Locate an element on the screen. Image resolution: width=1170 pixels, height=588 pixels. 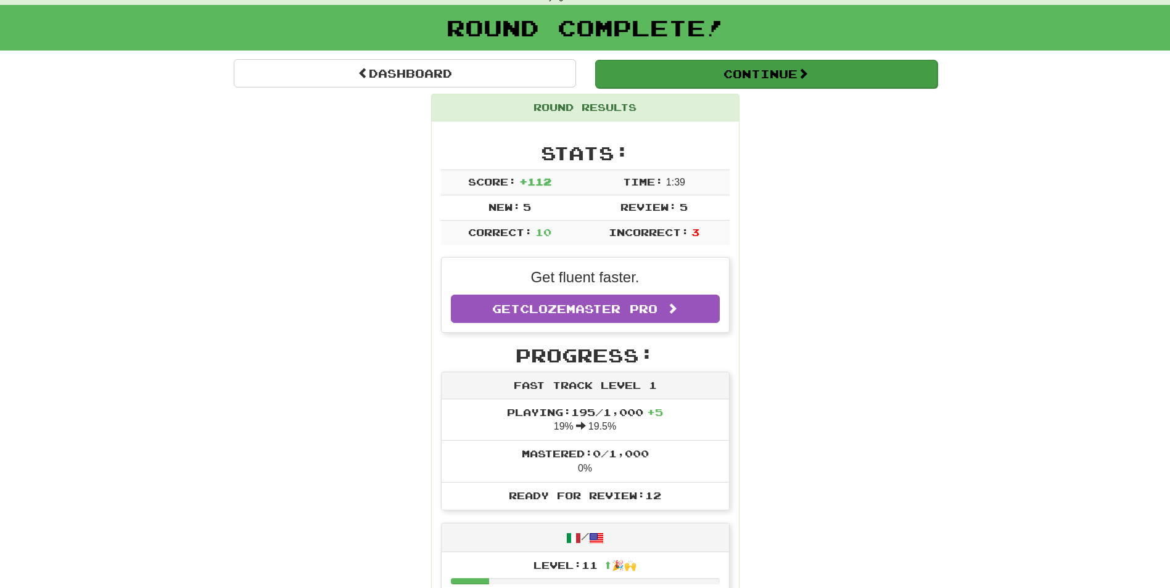
span: Time: is located at coordinates (643, 181).